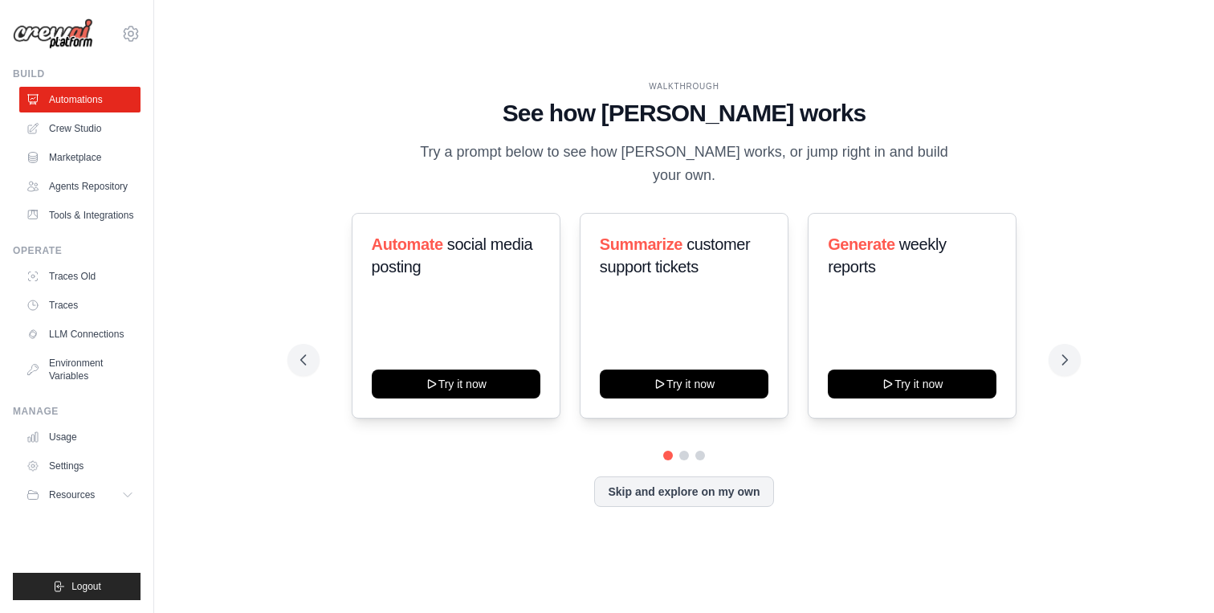 The height and width of the screenshot is (613, 1214). What do you see at coordinates (79, 128) in the screenshot?
I see `a: Crew Studio` at bounding box center [79, 128].